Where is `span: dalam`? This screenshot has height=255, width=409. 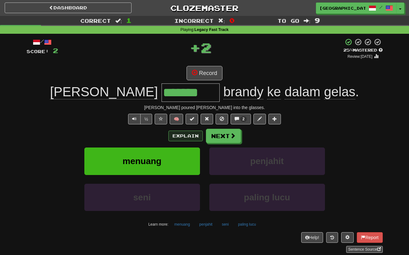 span: dalam is located at coordinates (302, 92).